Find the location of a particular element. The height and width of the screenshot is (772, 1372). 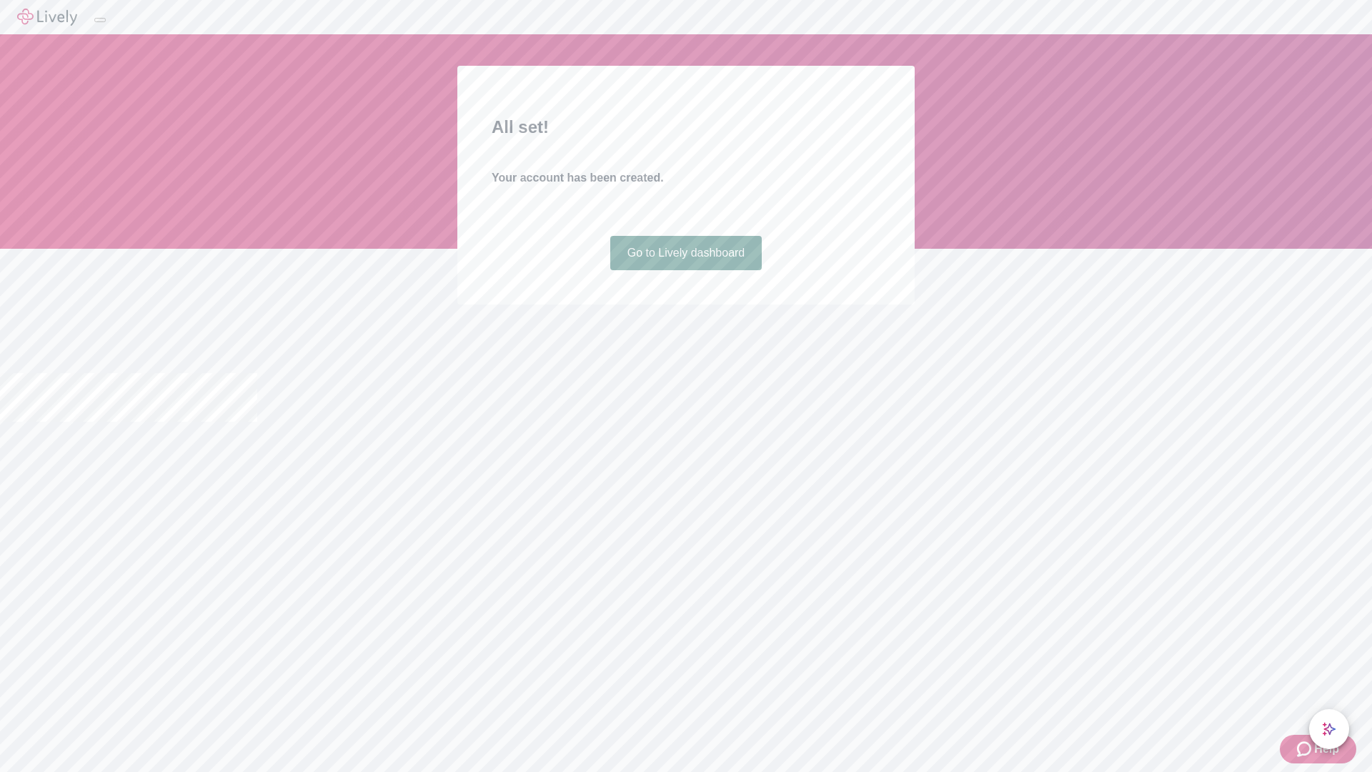

svg: Lively AI Assistant is located at coordinates (1329, 729).